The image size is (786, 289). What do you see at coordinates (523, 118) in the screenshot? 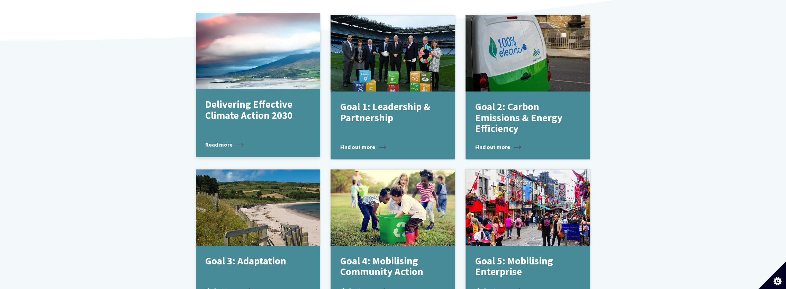
I see `p: Goal 2: Carbon Emissions & Energy Efficiency` at bounding box center [523, 118].